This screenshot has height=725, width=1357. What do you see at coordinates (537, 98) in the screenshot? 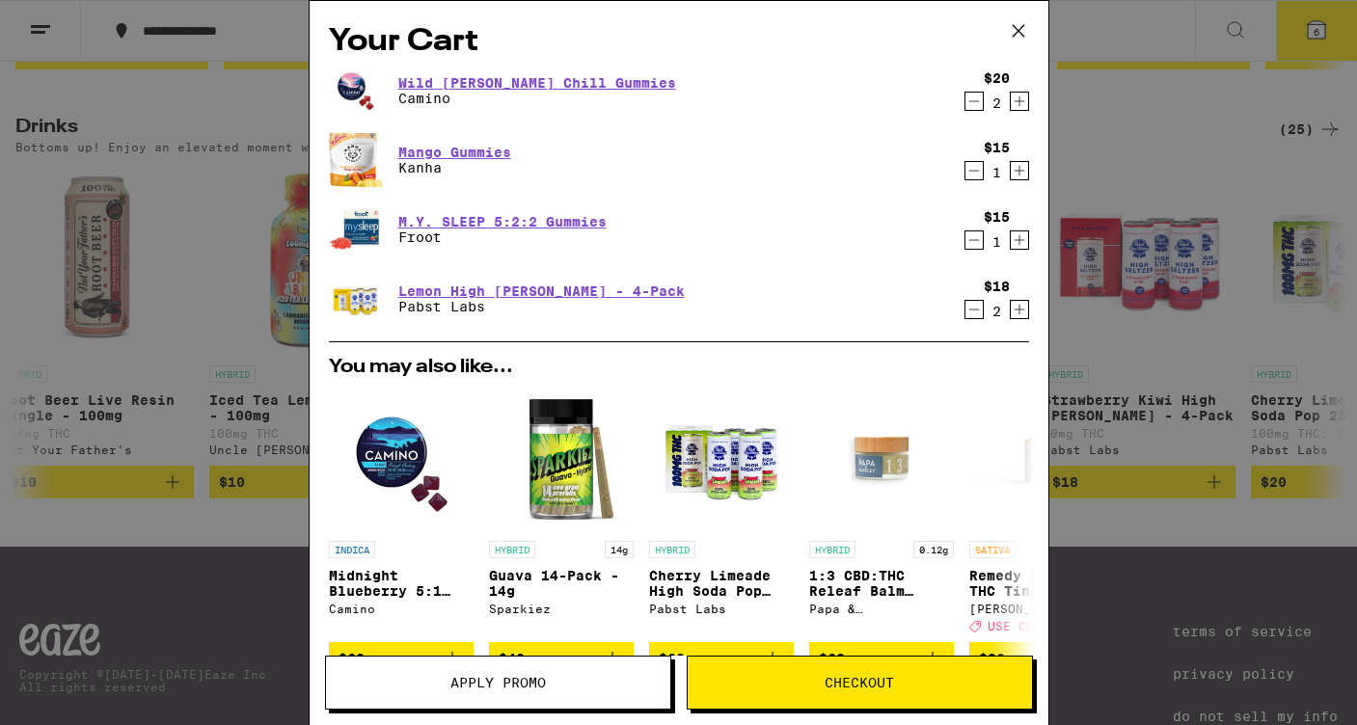
I see `p: Camino` at bounding box center [537, 98].